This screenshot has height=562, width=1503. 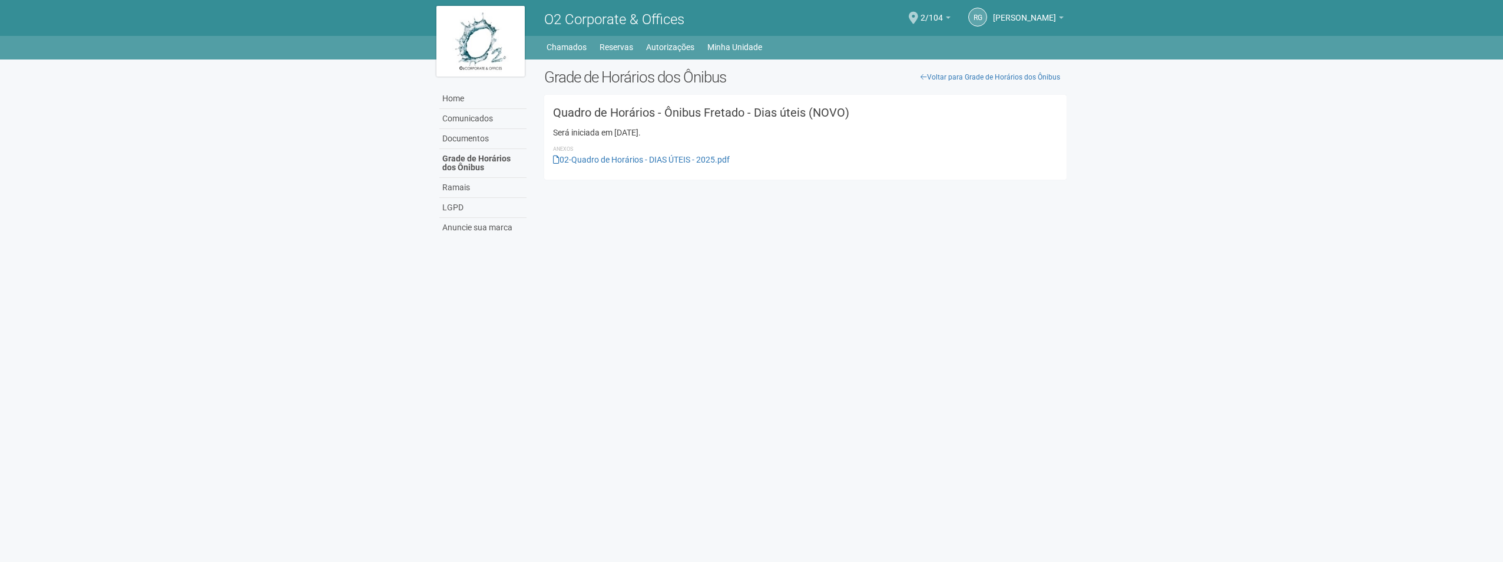 I want to click on a: 2/104, so click(x=935, y=19).